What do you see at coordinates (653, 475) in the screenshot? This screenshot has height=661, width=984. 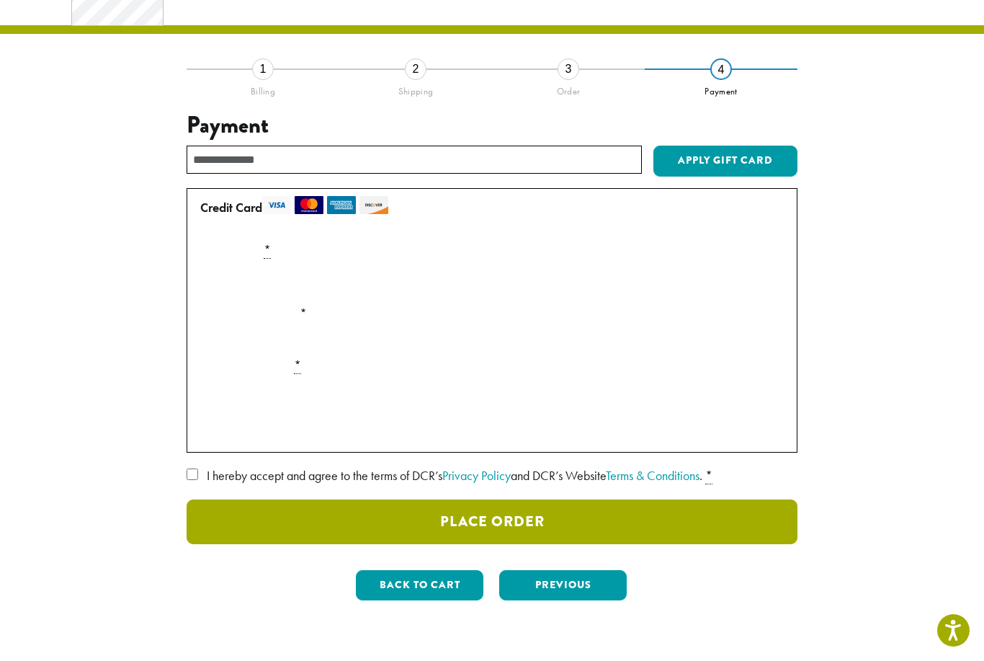 I see `a: Terms & Conditions` at bounding box center [653, 475].